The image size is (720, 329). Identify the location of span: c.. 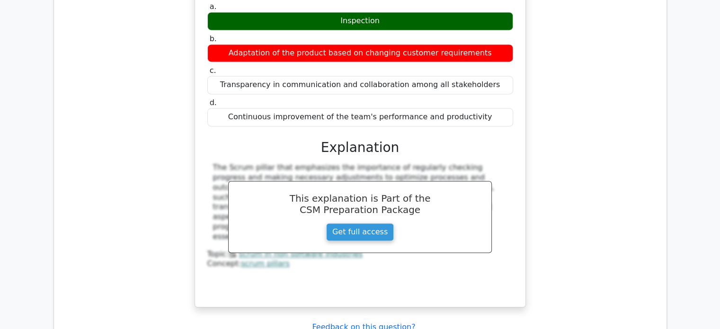
(213, 70).